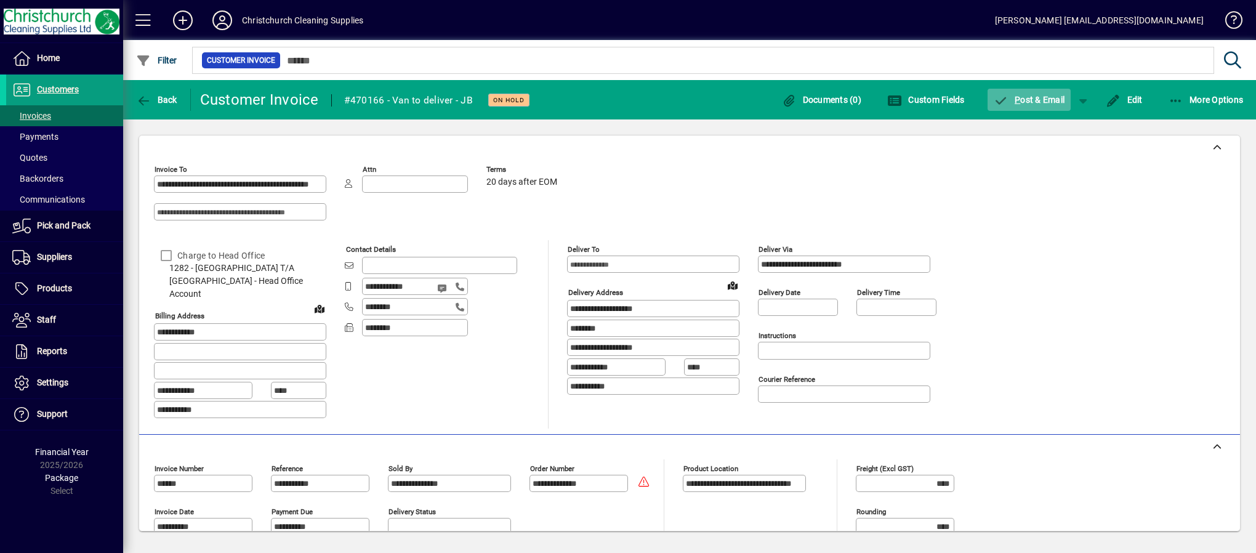 This screenshot has height=553, width=1256. I want to click on mat-label: Deliver via, so click(775, 249).